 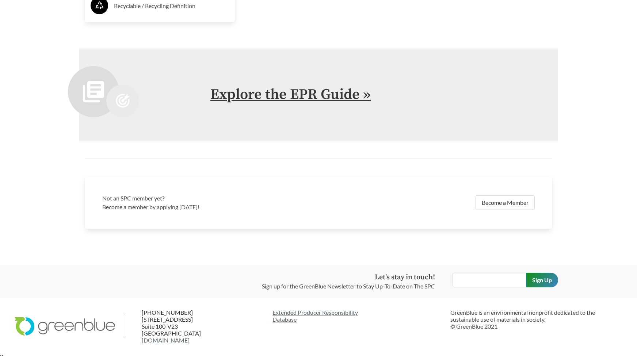 I want to click on a: Become a Member, so click(x=505, y=203).